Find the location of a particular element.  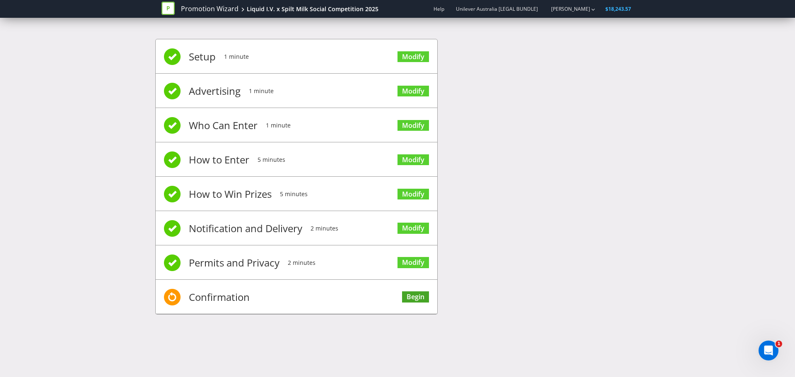

span: 1 is located at coordinates (779, 344).